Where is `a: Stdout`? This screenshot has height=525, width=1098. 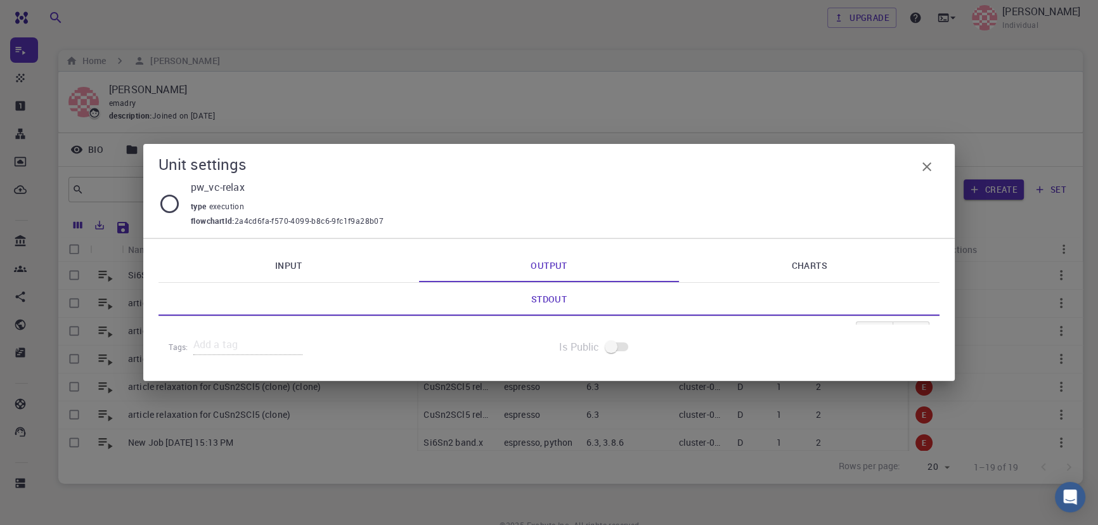
a: Stdout is located at coordinates (549, 299).